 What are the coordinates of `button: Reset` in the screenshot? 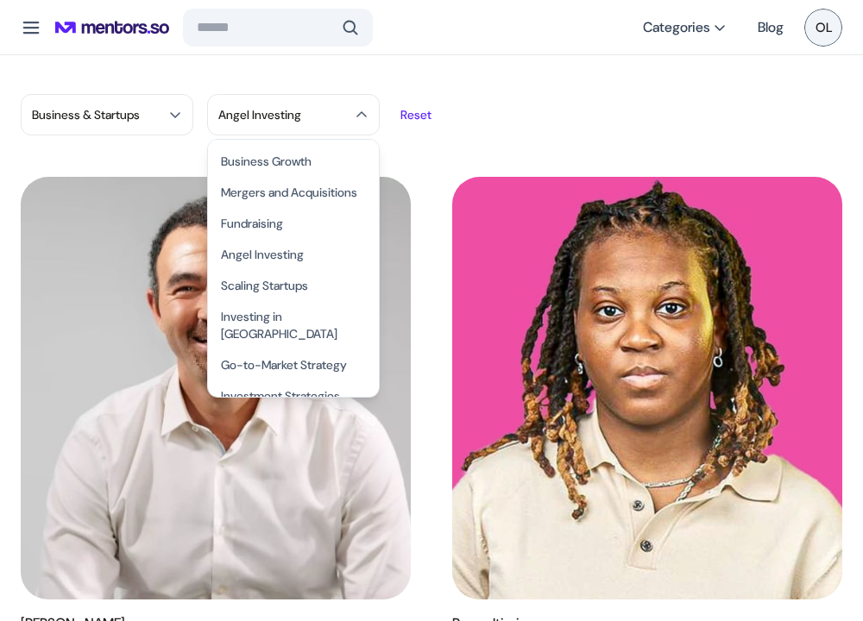 It's located at (416, 115).